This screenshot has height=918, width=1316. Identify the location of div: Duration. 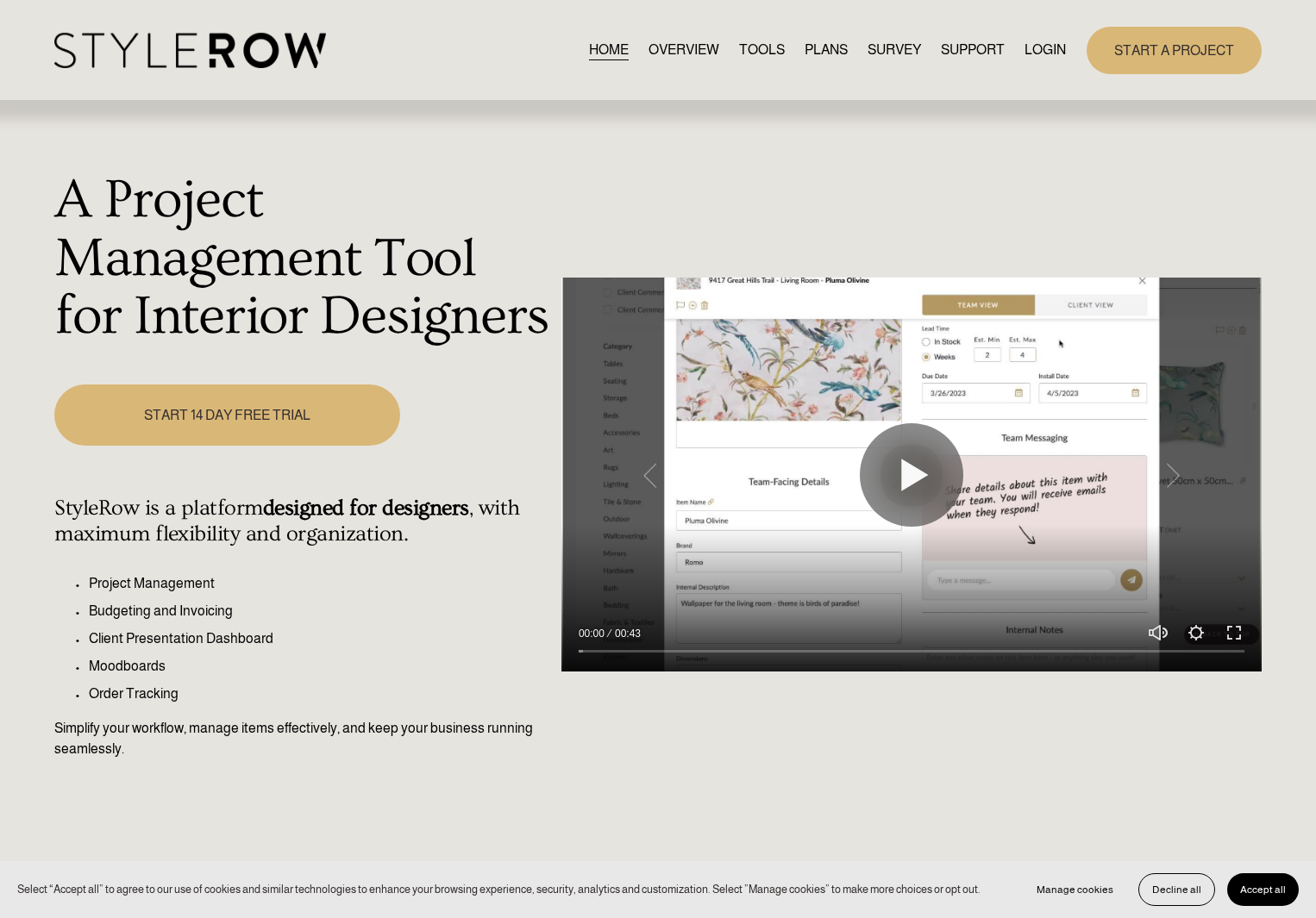
(627, 634).